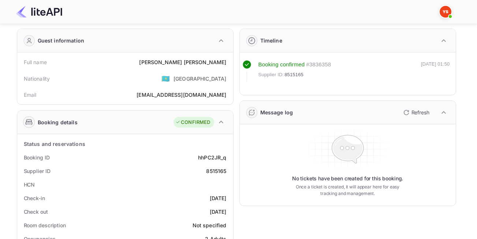 The image size is (477, 239). Describe the element at coordinates (35, 62) in the screenshot. I see `div: Full name` at that location.